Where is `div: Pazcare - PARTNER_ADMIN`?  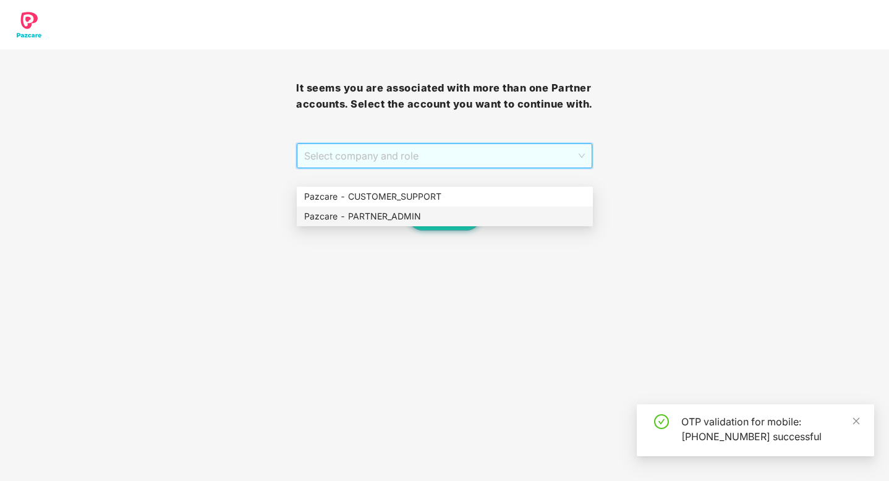 div: Pazcare - PARTNER_ADMIN is located at coordinates (445, 216).